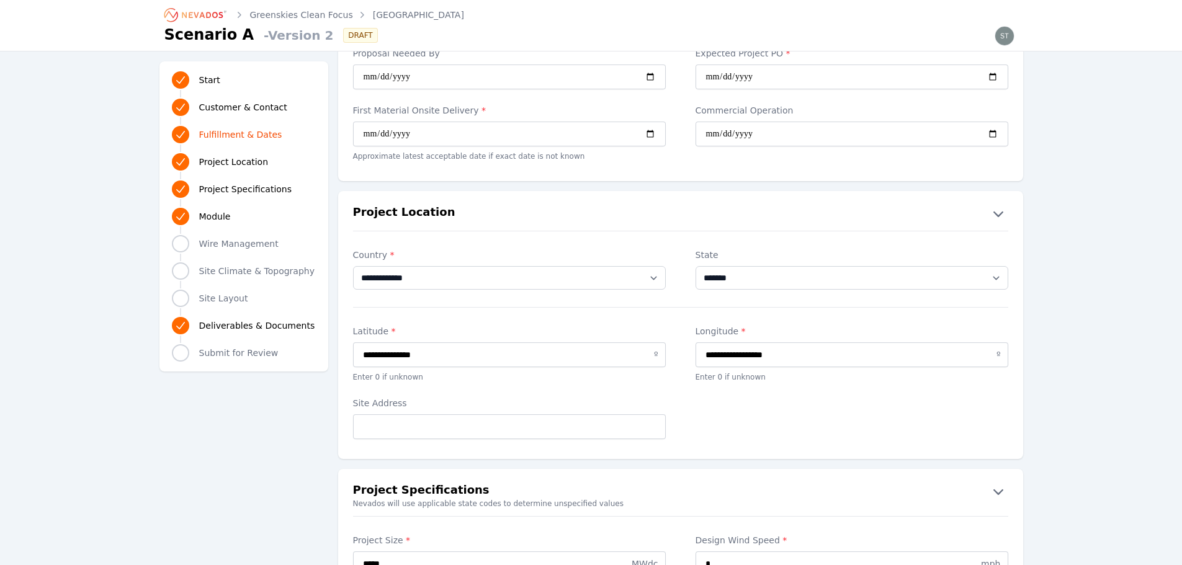  I want to click on h2: Project Location, so click(404, 214).